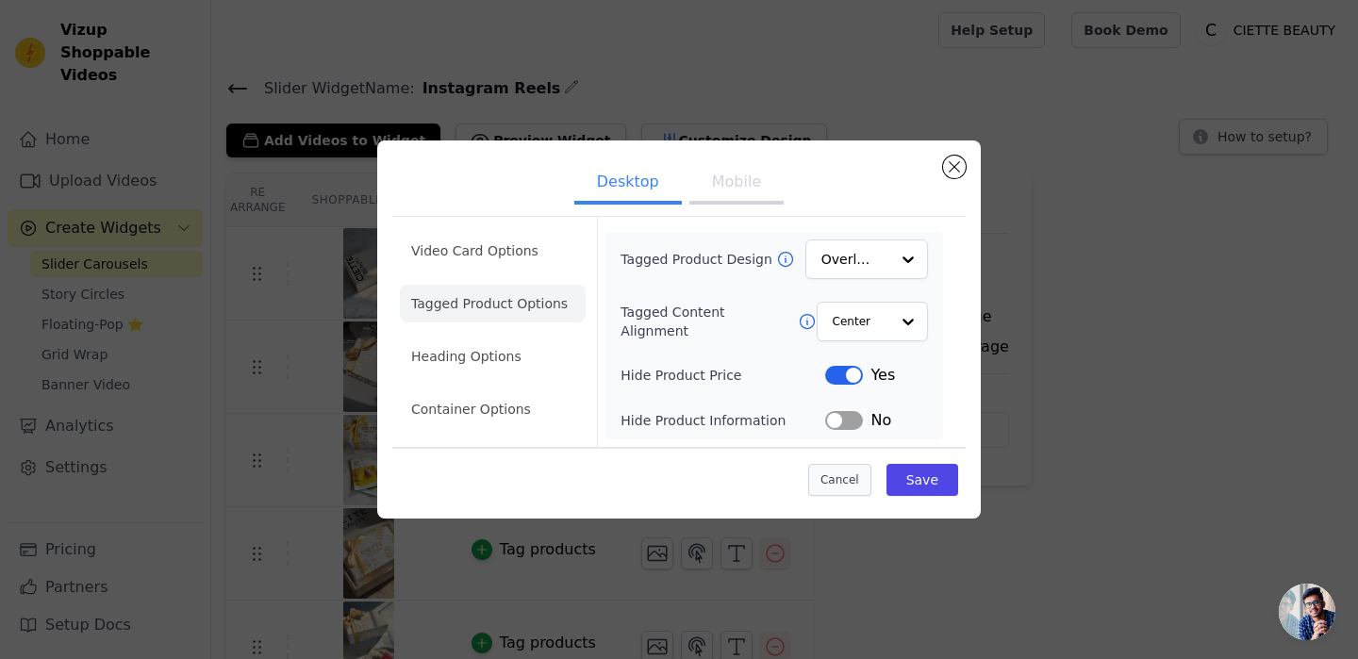 The height and width of the screenshot is (659, 1358). I want to click on button: Mobile, so click(737, 184).